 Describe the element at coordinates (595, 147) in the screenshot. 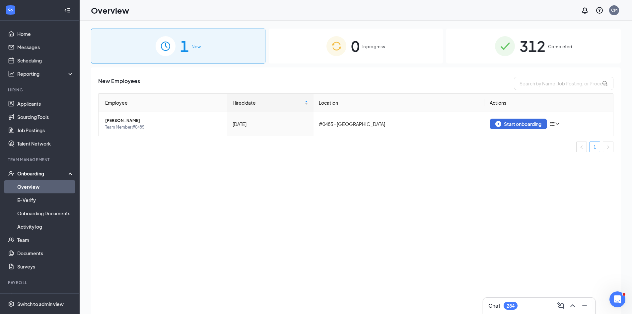

I see `li: 1` at that location.